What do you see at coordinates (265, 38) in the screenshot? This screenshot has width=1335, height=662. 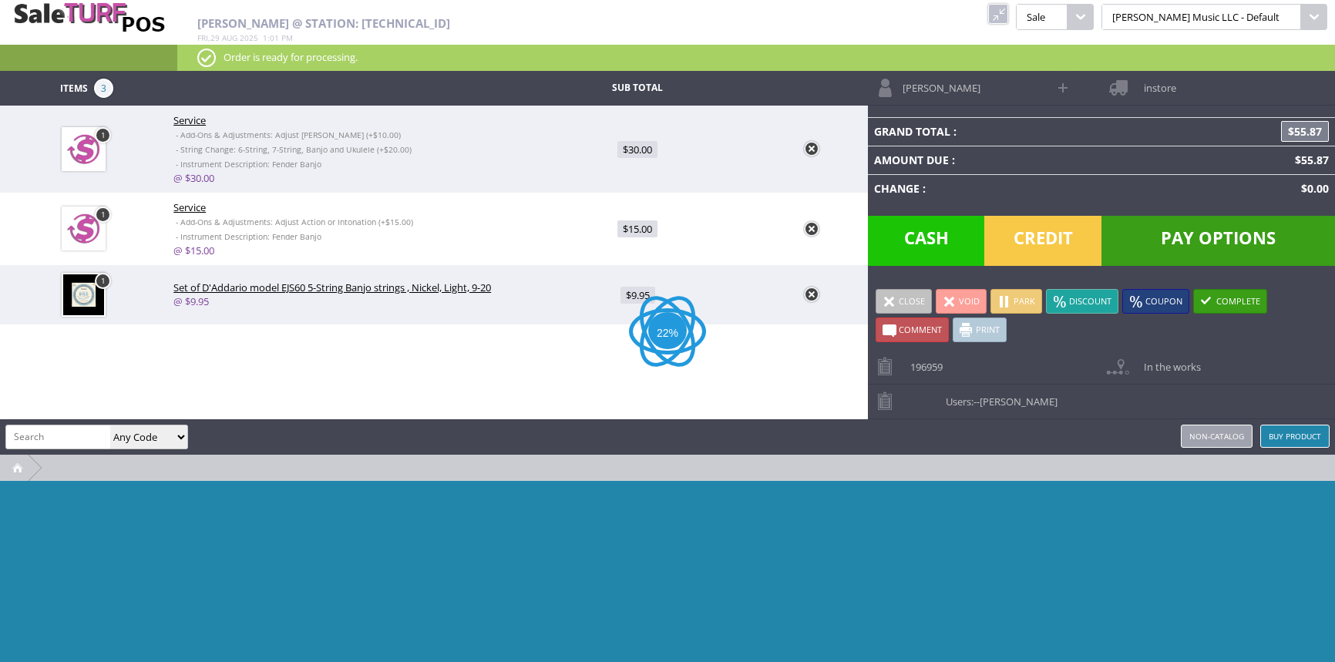 I see `span: 1` at bounding box center [265, 38].